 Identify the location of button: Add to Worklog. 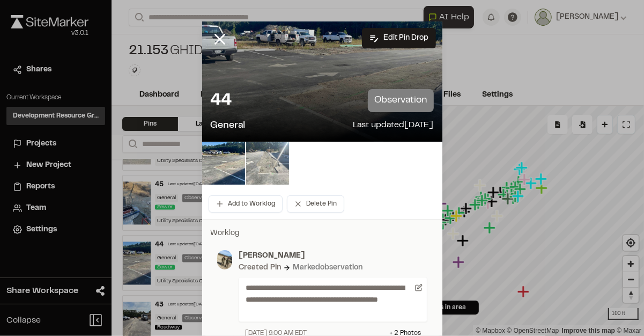
(246, 204).